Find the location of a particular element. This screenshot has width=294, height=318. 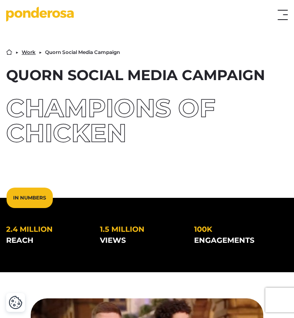

a: Home is located at coordinates (9, 52).